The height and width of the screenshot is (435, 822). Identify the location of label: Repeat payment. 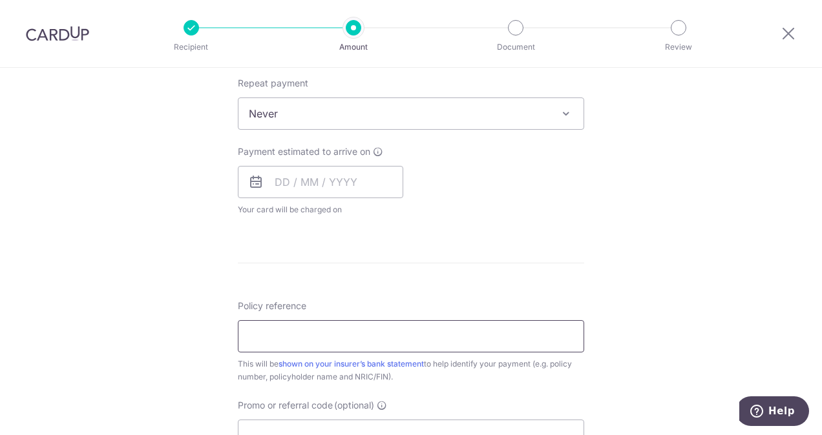
(273, 83).